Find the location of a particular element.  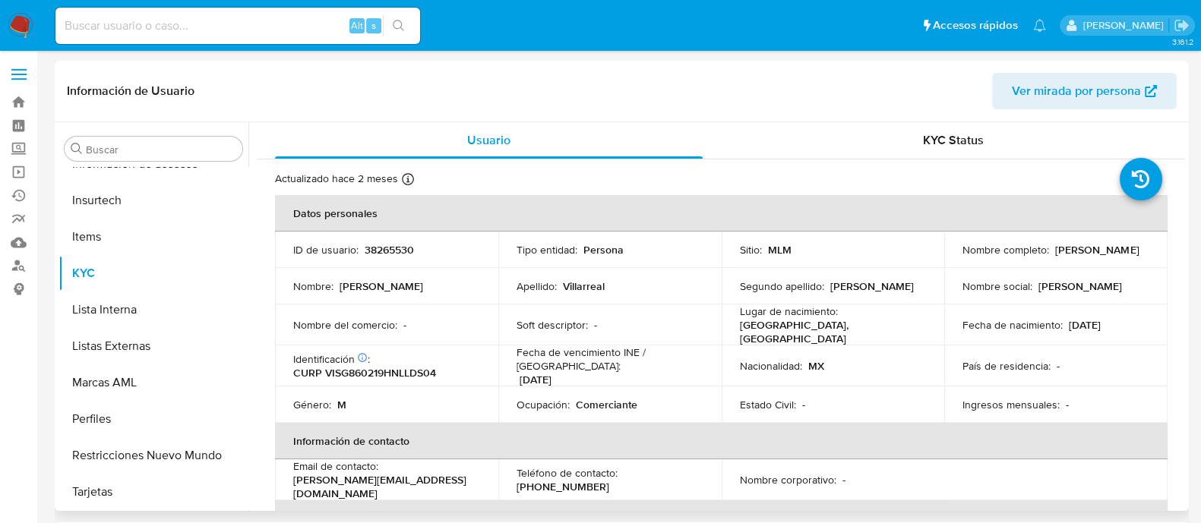

button: Items is located at coordinates (153, 237).